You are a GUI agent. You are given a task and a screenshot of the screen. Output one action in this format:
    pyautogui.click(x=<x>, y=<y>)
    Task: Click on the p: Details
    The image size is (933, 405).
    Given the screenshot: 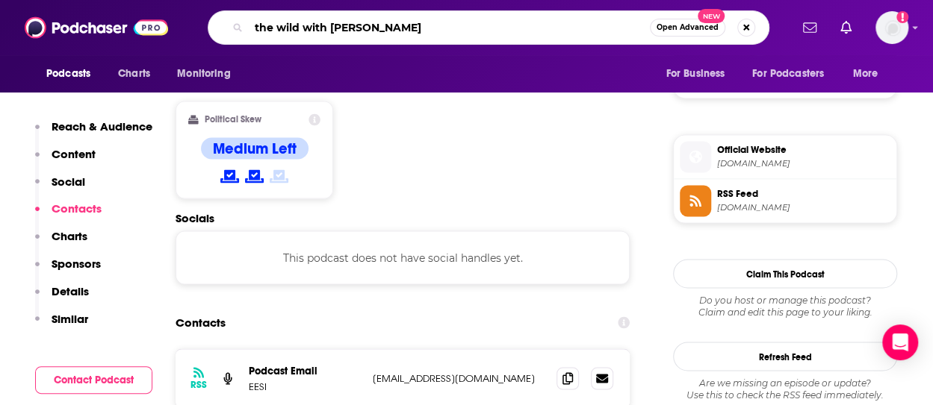 What is the action you would take?
    pyautogui.click(x=70, y=291)
    